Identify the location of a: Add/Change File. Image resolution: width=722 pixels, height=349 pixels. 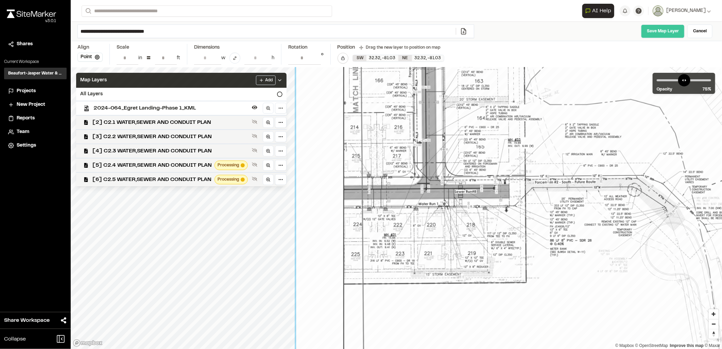
(463, 31).